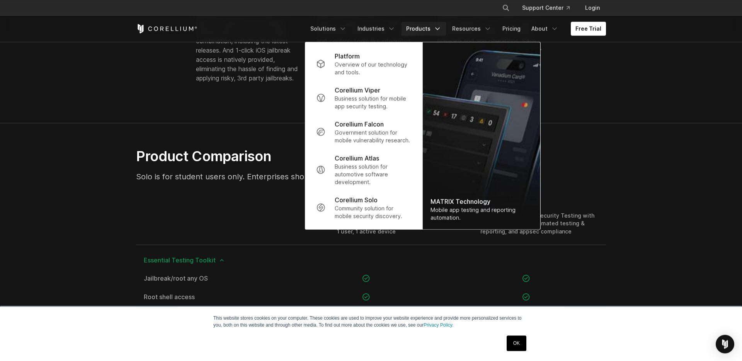  What do you see at coordinates (377, 29) in the screenshot?
I see `a: Industries` at bounding box center [377, 29].